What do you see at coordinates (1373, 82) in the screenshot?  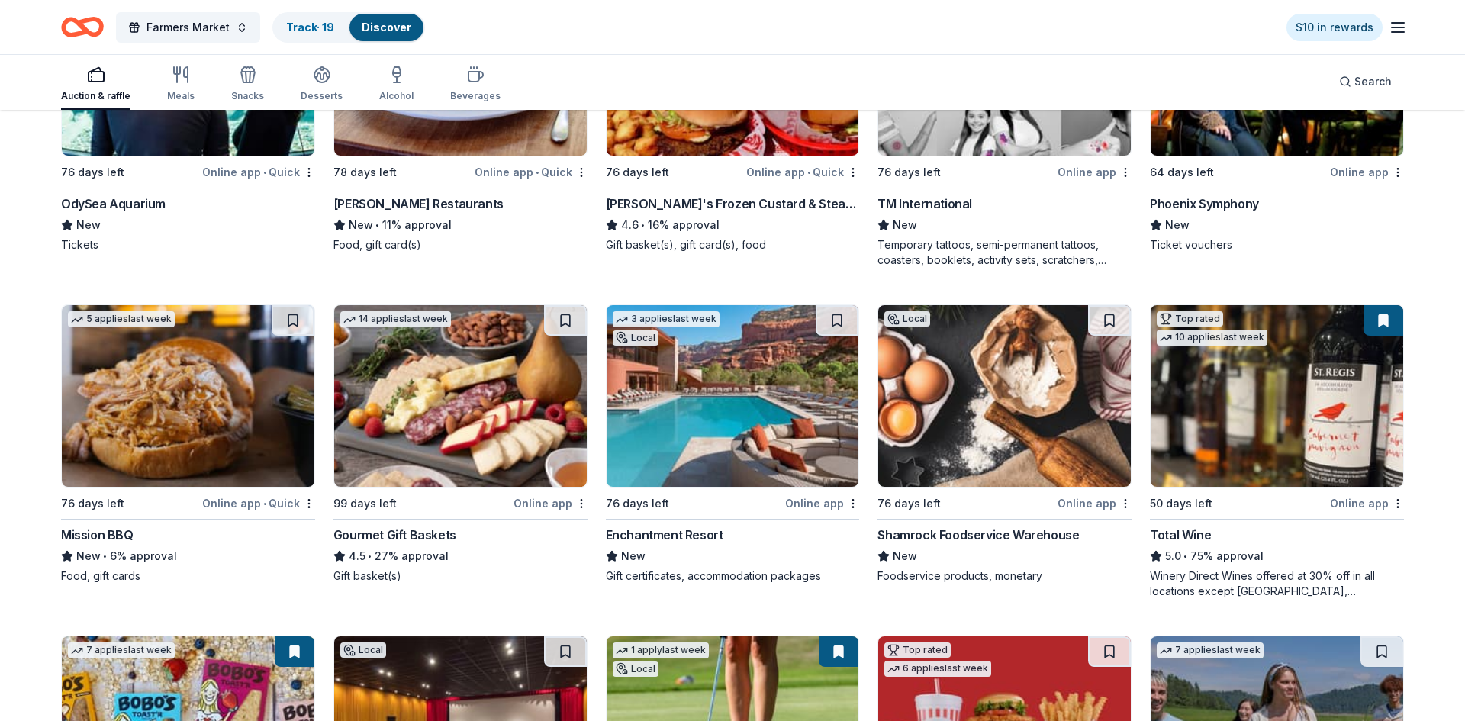 I see `span: Search` at bounding box center [1373, 82].